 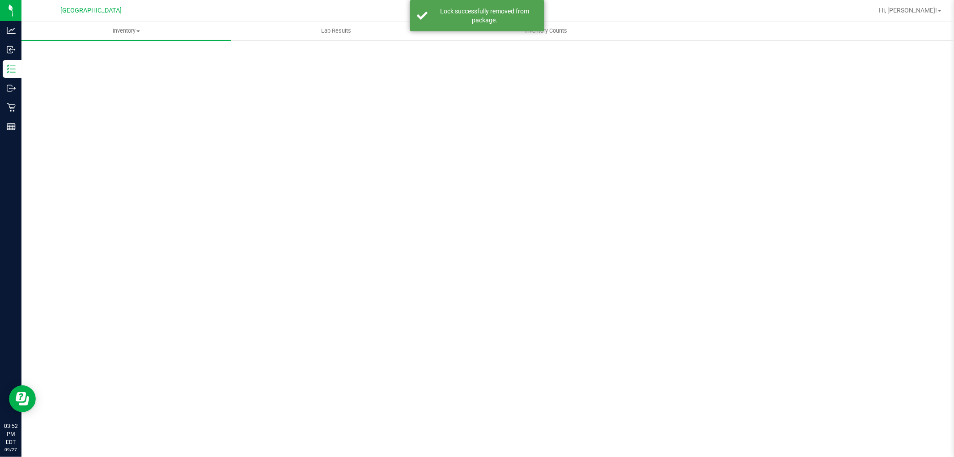 What do you see at coordinates (11, 30) in the screenshot?
I see `inline-svg: Analytics` at bounding box center [11, 30].